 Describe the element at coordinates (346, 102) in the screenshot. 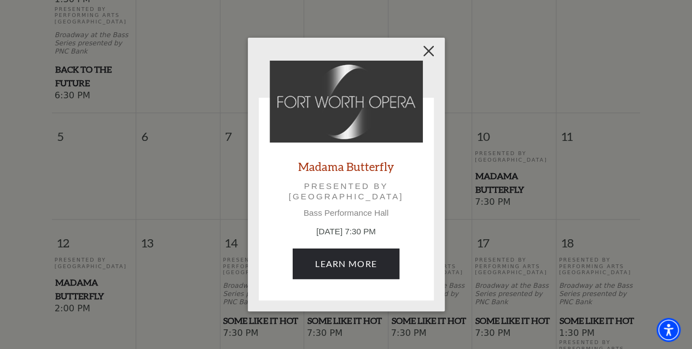

I see `img: Madama Butterfly` at that location.